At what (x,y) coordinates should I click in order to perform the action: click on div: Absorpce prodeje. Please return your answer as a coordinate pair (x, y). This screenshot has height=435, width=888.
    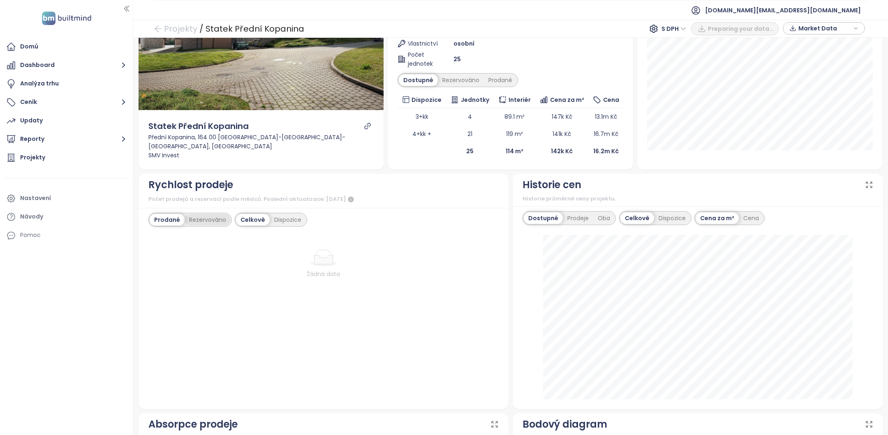
    Looking at the image, I should click on (193, 424).